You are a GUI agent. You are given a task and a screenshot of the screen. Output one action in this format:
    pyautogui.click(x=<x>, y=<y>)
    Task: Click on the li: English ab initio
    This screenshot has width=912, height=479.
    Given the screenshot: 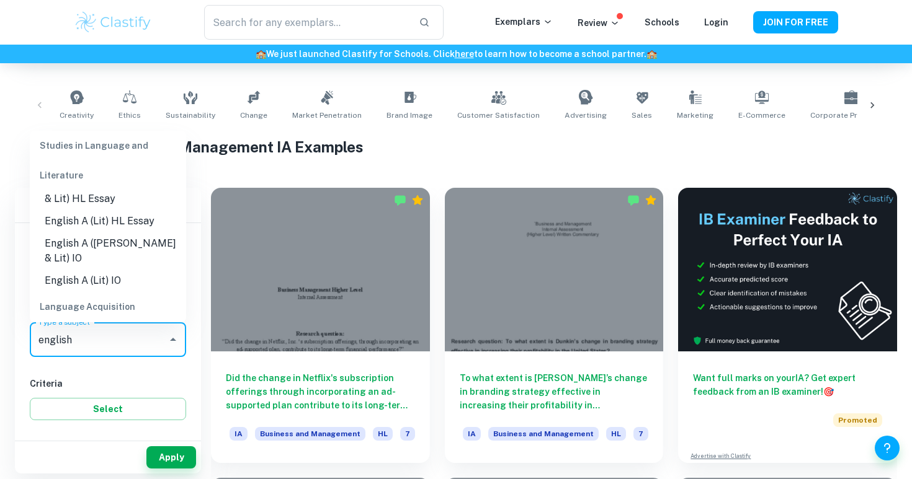 What is the action you would take?
    pyautogui.click(x=108, y=333)
    